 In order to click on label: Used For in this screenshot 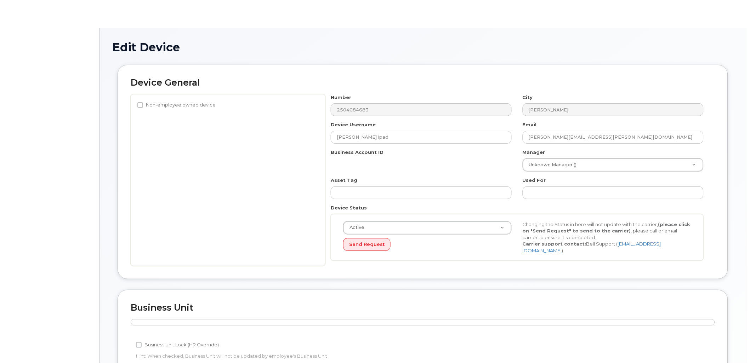, I will do `click(534, 180)`.